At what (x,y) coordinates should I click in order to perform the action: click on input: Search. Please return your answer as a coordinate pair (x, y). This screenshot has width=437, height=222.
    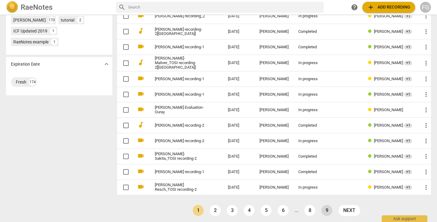
    Looking at the image, I should click on (225, 7).